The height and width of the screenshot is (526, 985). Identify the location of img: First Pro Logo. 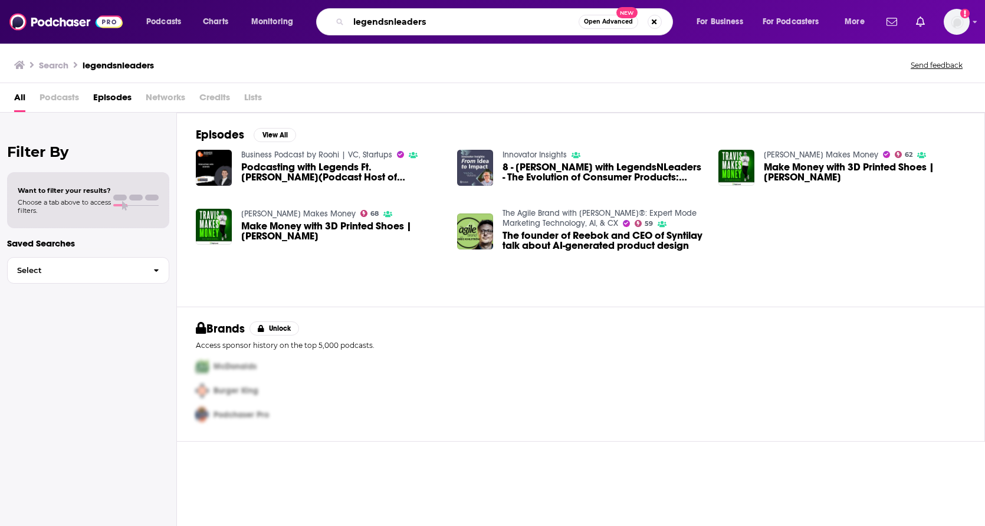
(202, 366).